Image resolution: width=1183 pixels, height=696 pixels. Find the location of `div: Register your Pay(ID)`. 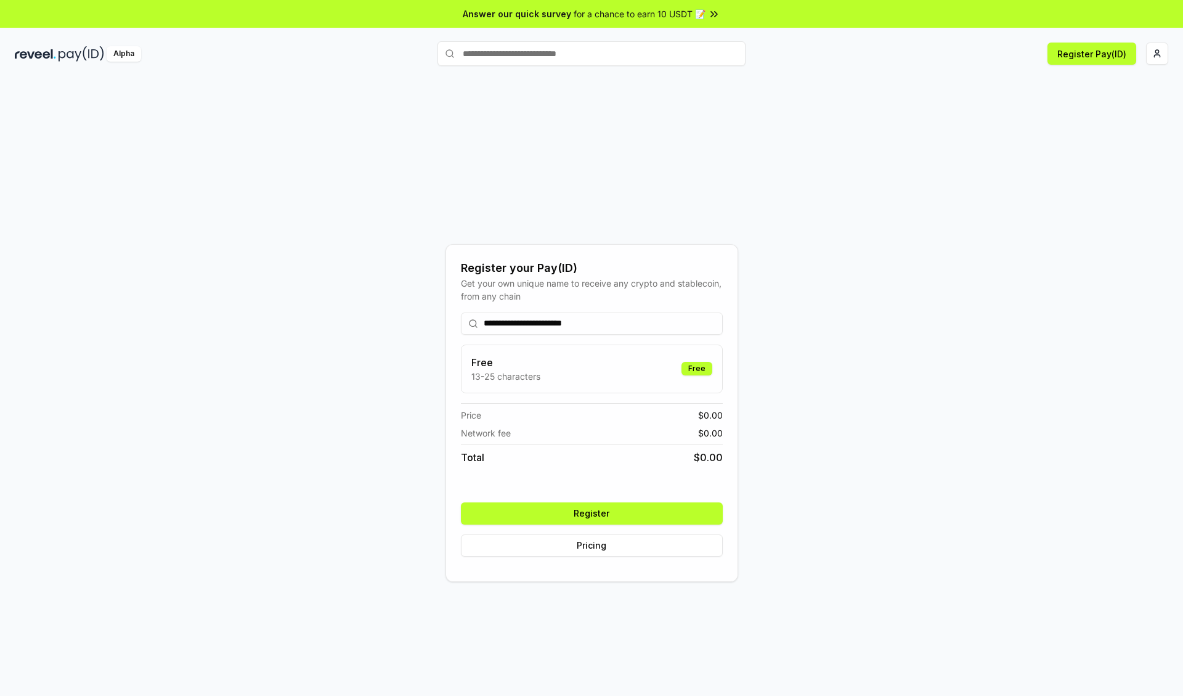

div: Register your Pay(ID) is located at coordinates (592, 268).